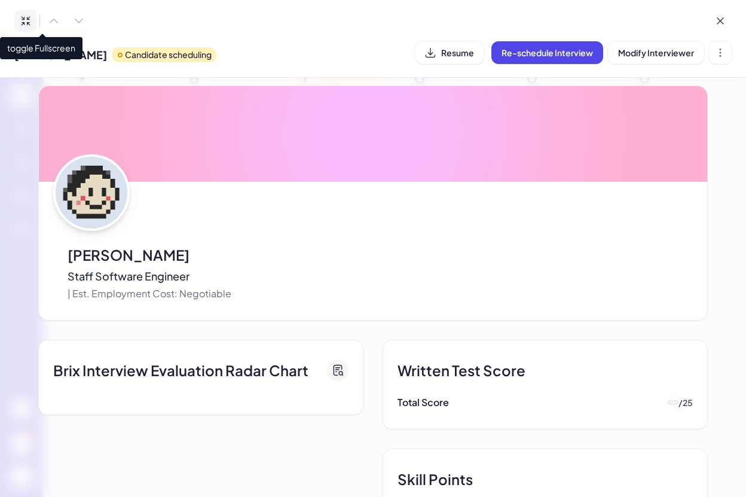  Describe the element at coordinates (686, 402) in the screenshot. I see `p: / 25` at that location.